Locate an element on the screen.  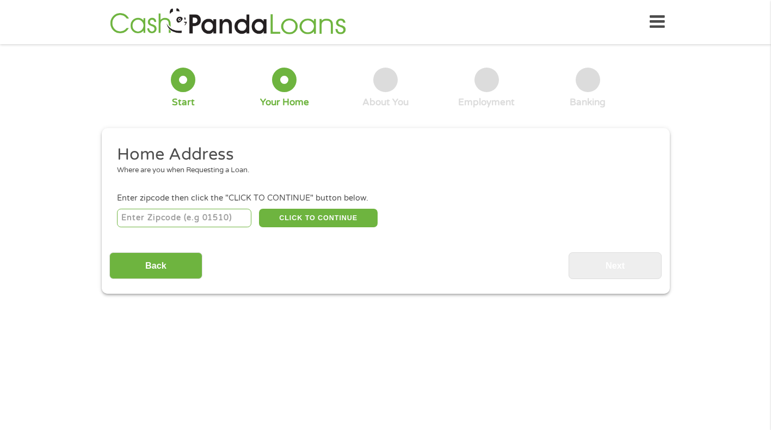
h2: Home Address is located at coordinates (382, 155).